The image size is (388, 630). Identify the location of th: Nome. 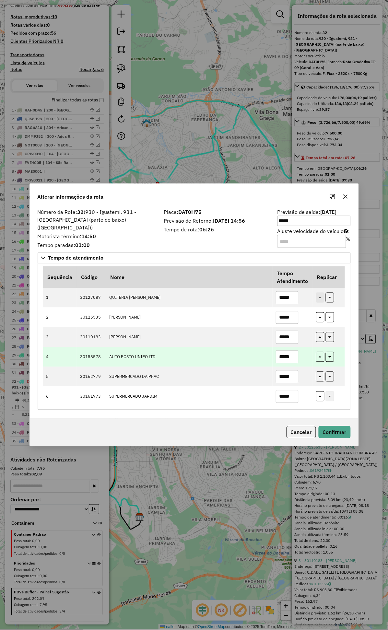
(189, 277).